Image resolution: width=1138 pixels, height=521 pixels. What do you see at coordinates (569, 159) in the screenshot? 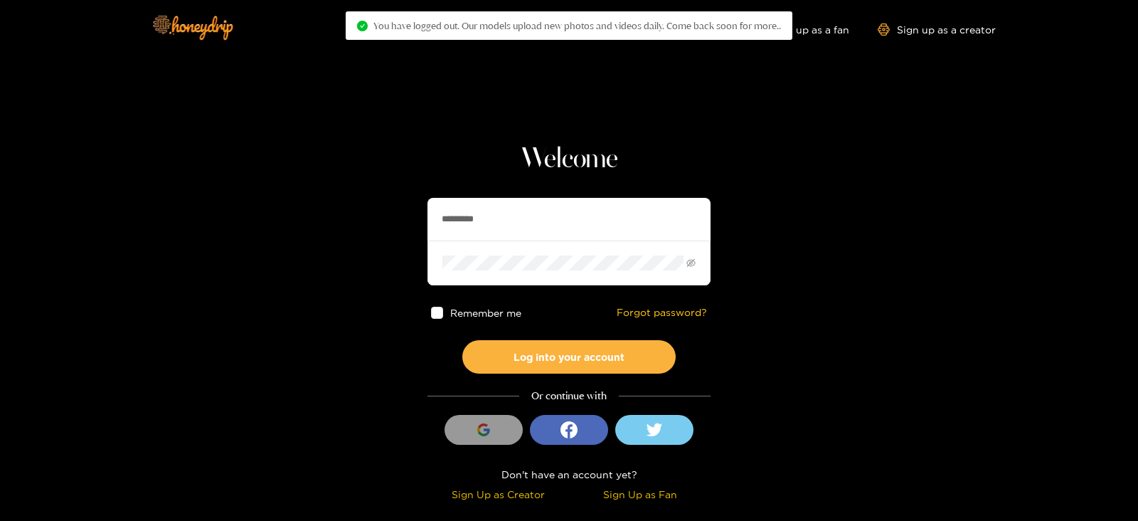
I see `h1: Welcome` at bounding box center [569, 159].